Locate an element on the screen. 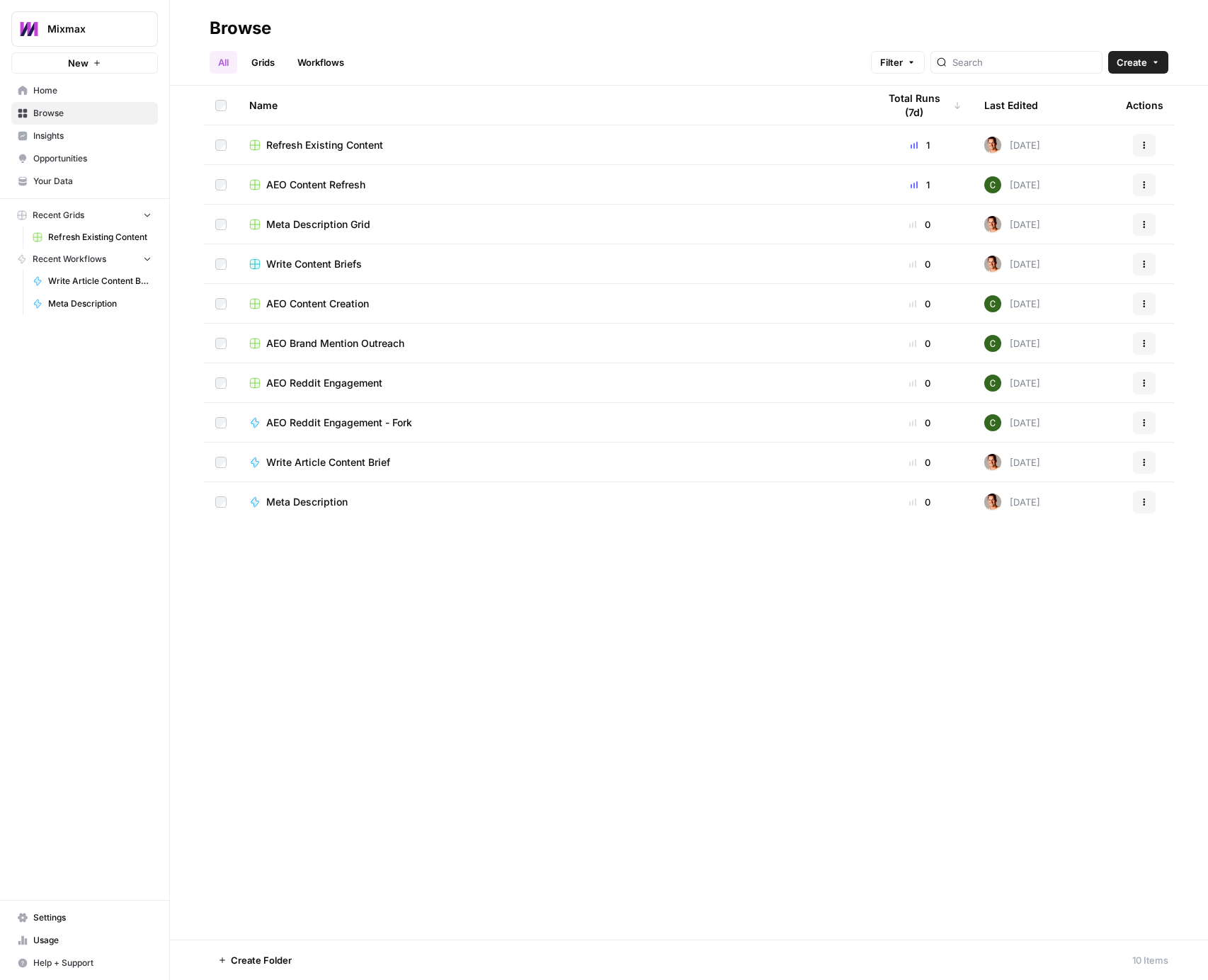 The height and width of the screenshot is (980, 1208). a: Insights is located at coordinates (84, 136).